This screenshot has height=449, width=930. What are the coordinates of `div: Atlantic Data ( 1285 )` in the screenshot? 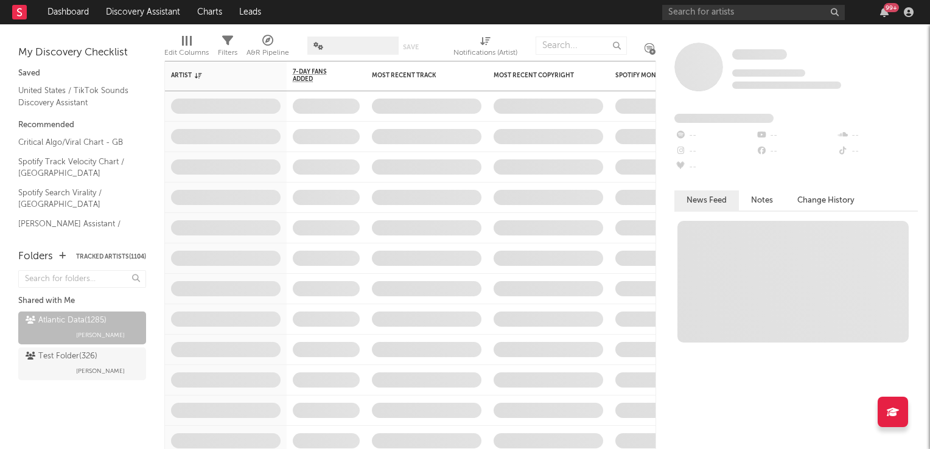 It's located at (66, 321).